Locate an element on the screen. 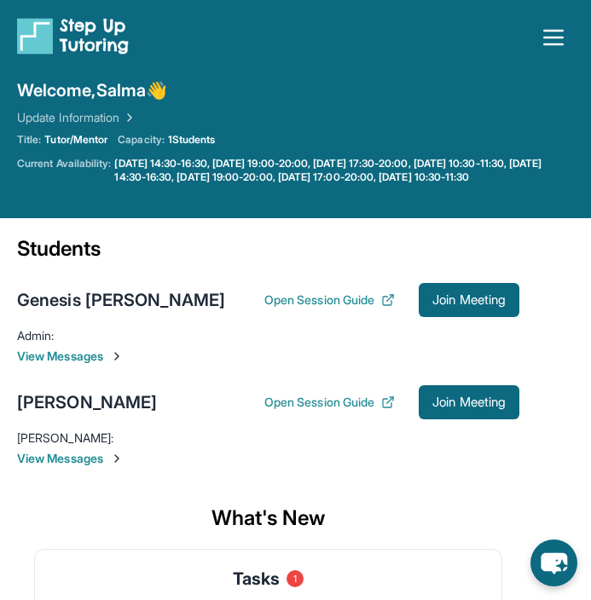  span: Welcome, Salma 👋 is located at coordinates (92, 90).